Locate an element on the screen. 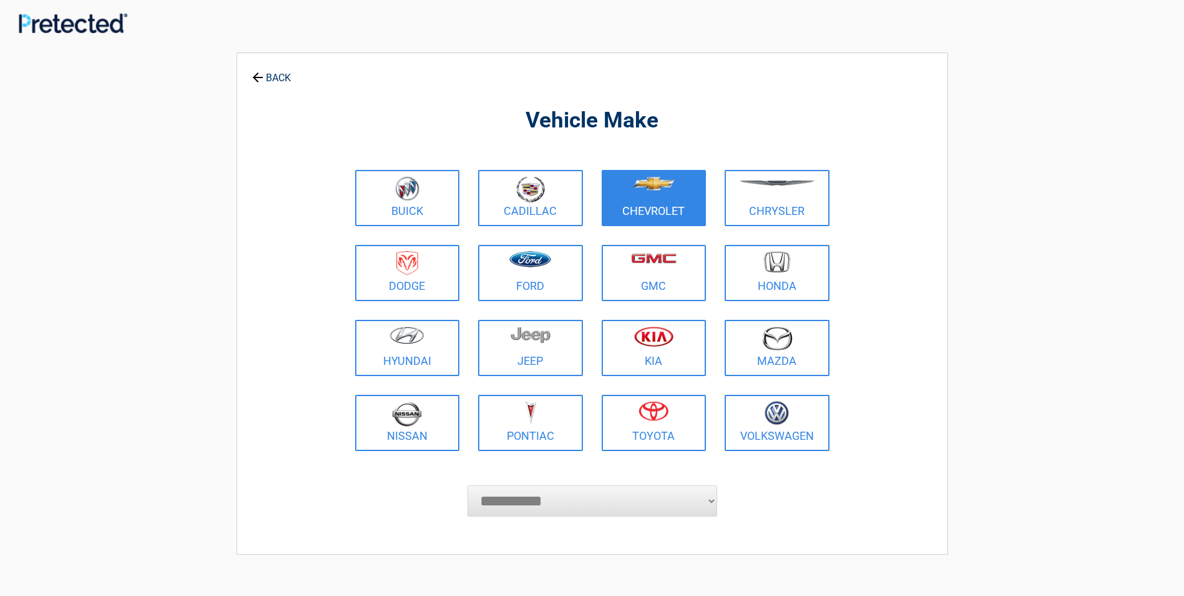  img: toyota is located at coordinates (654, 411).